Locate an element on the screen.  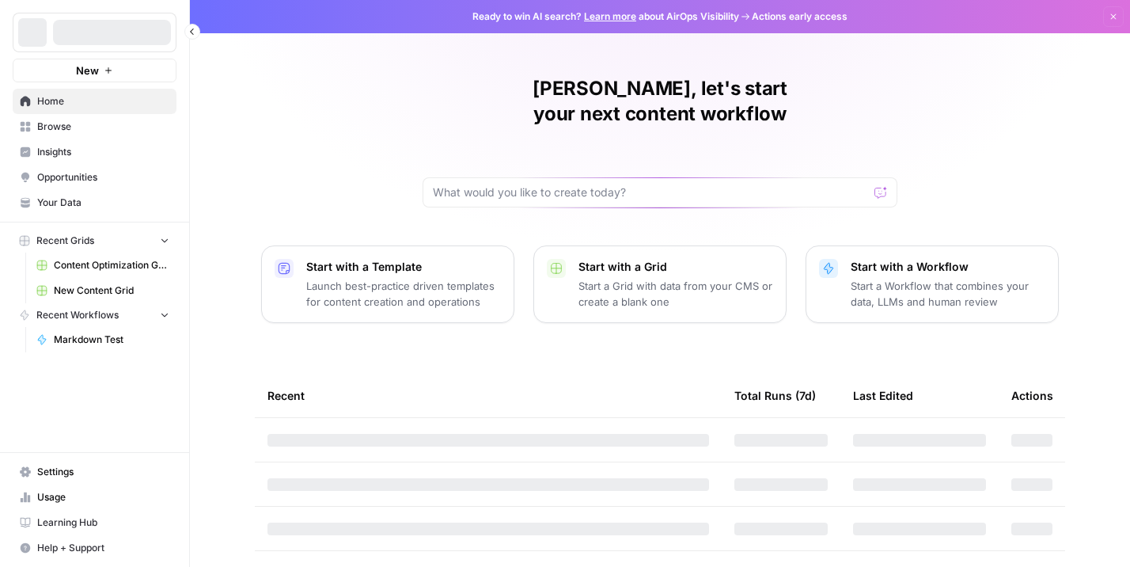
p: Start a Grid with data from your CMS or create a blank one is located at coordinates (676, 294).